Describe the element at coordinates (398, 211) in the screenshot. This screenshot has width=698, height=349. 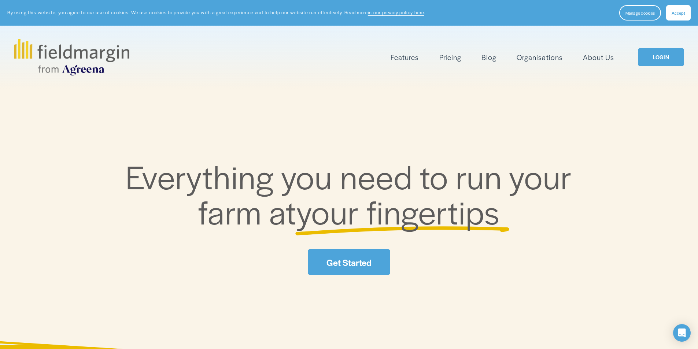
I see `span: your fingertips` at that location.